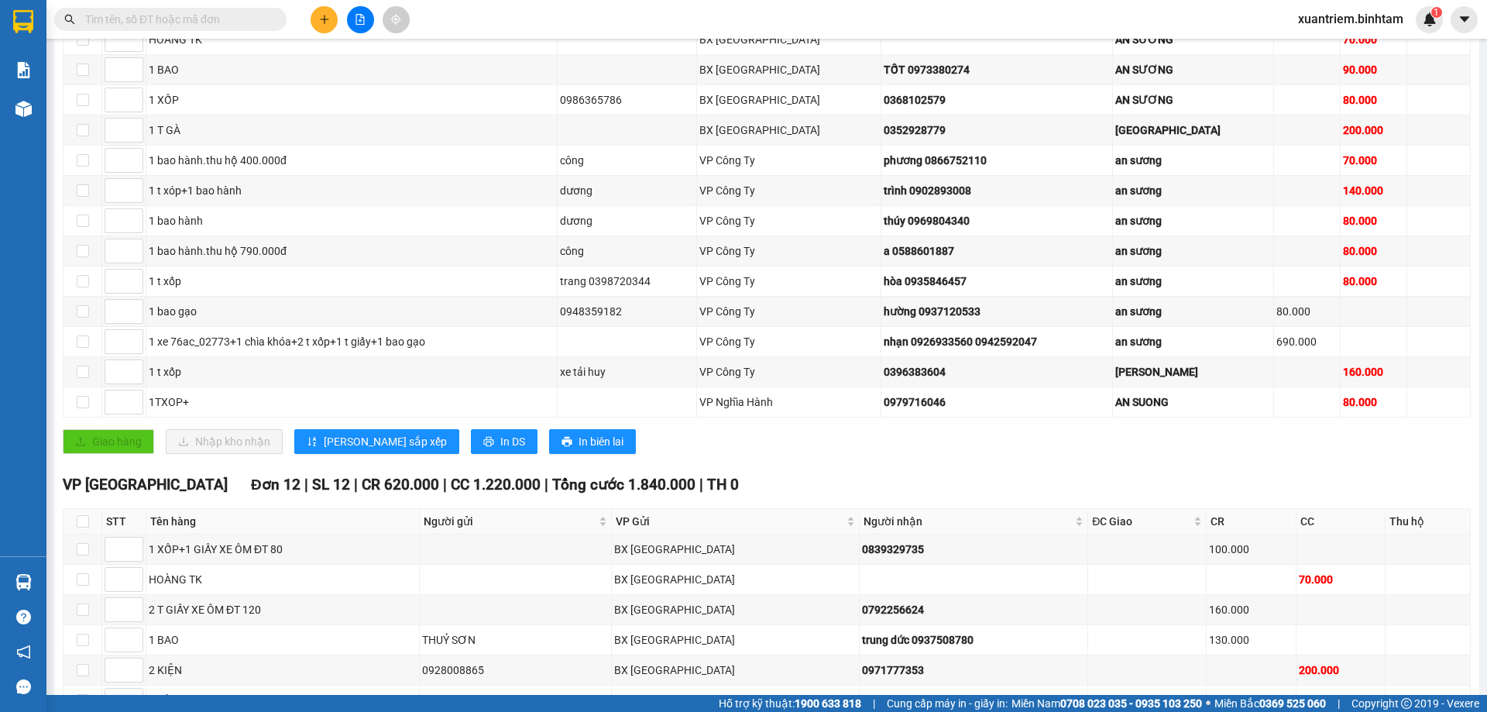 Image resolution: width=1487 pixels, height=712 pixels. I want to click on span: CR 620.000, so click(401, 484).